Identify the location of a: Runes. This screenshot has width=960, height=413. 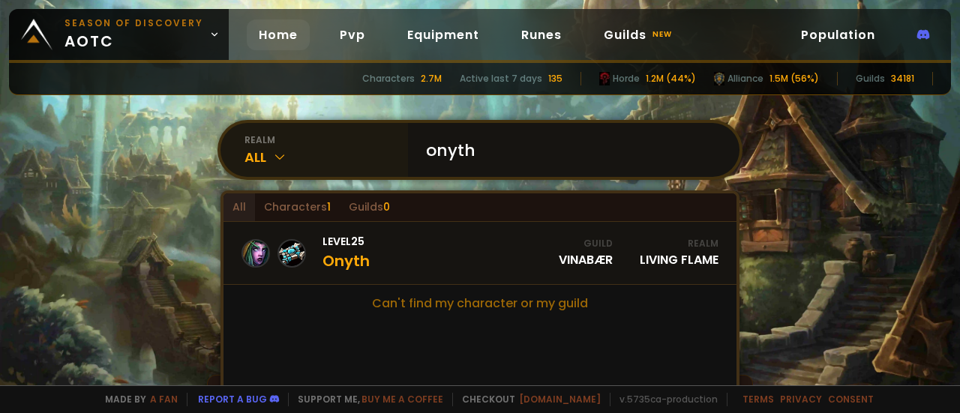
(542, 35).